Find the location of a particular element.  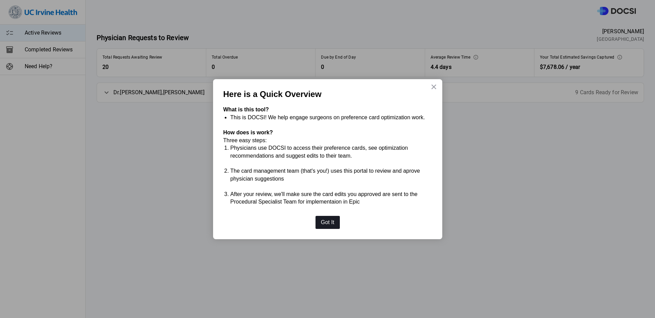

li: Physicians use DOCSI to access their preference cards, see optimization recommendations and sugge... is located at coordinates (331, 152).